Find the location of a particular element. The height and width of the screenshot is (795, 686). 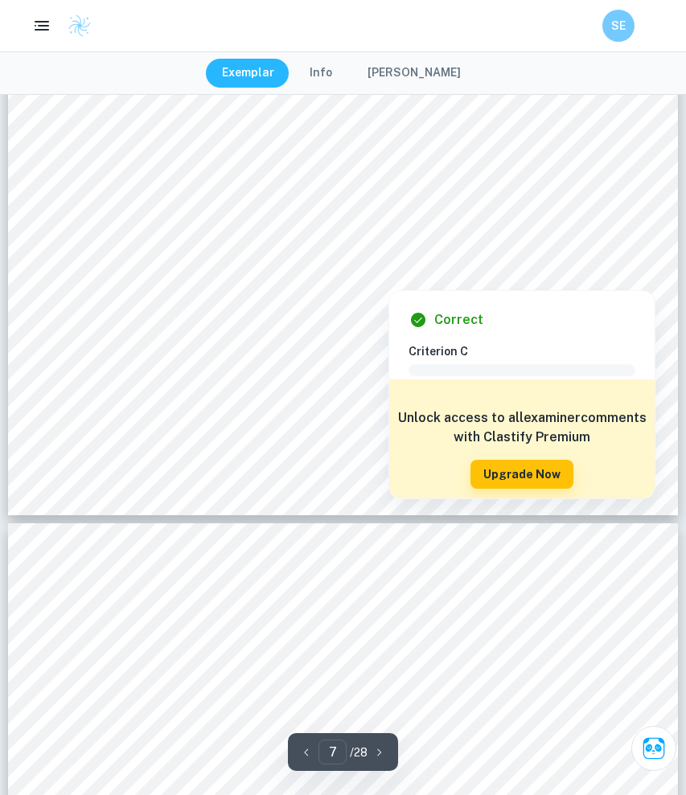

button: Upgrade Now is located at coordinates (522, 474).